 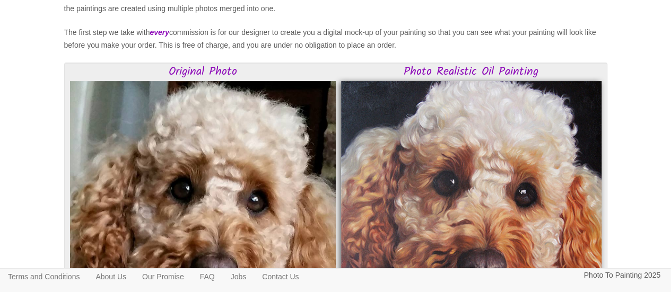 What do you see at coordinates (207, 277) in the screenshot?
I see `a: FAQ` at bounding box center [207, 277].